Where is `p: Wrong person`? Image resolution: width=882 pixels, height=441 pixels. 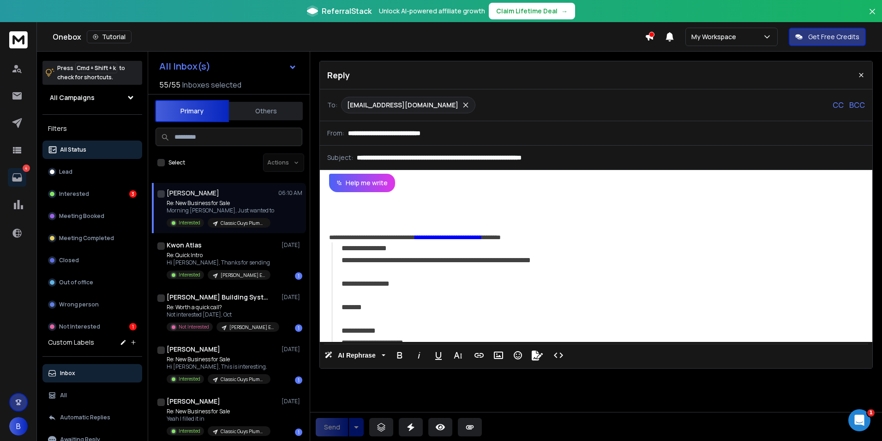
p: Wrong person is located at coordinates (79, 305).